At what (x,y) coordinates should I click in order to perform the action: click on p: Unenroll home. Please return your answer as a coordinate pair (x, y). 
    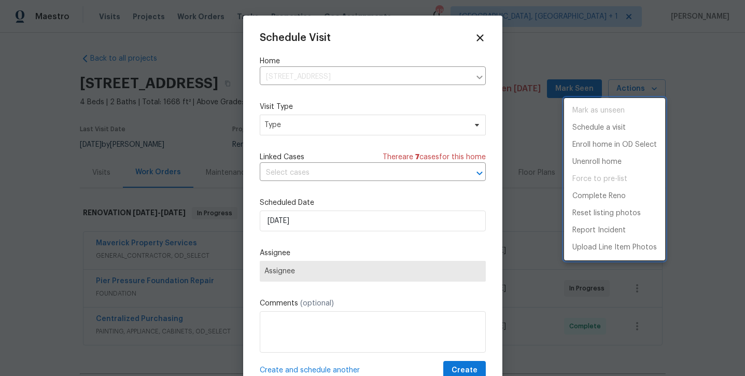
    Looking at the image, I should click on (597, 162).